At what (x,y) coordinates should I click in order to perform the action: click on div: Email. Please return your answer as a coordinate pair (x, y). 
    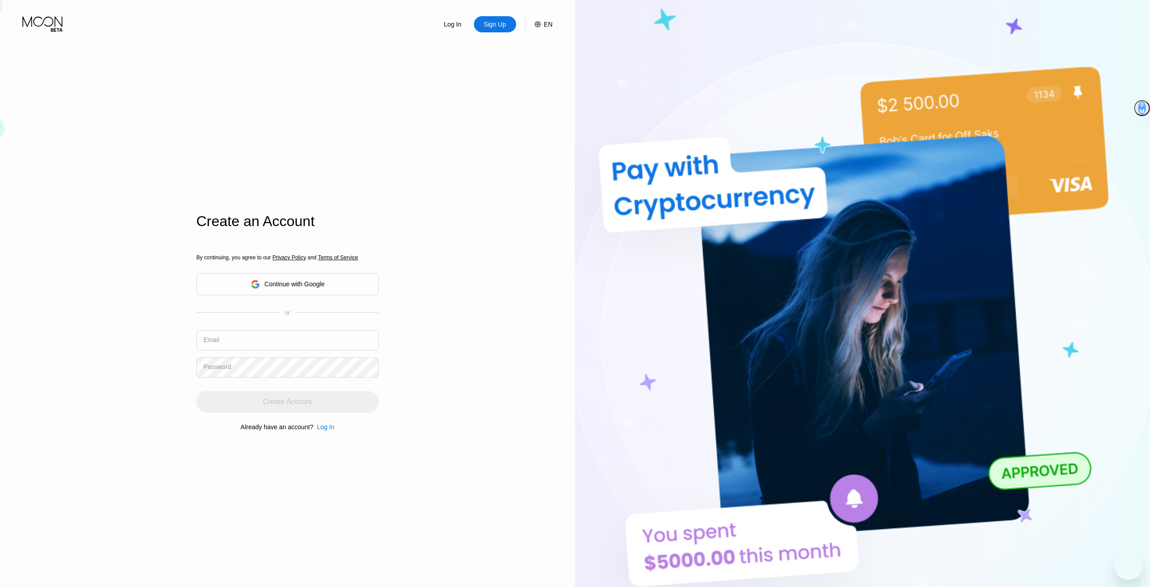
    Looking at the image, I should click on (211, 340).